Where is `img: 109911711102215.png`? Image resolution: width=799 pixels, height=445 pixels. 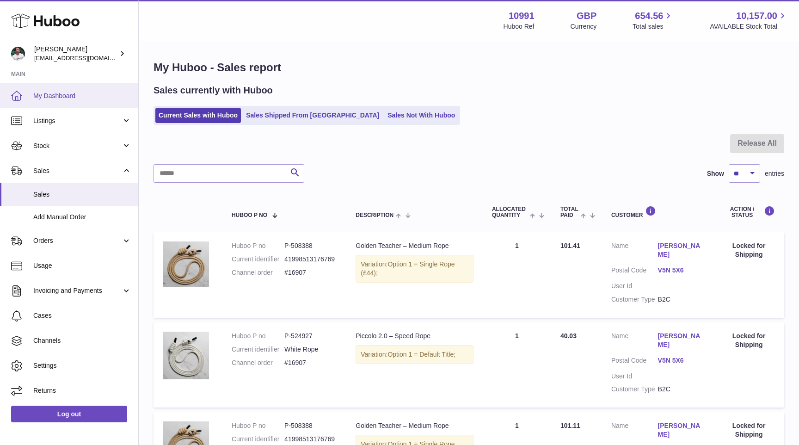 img: 109911711102215.png is located at coordinates (186, 355).